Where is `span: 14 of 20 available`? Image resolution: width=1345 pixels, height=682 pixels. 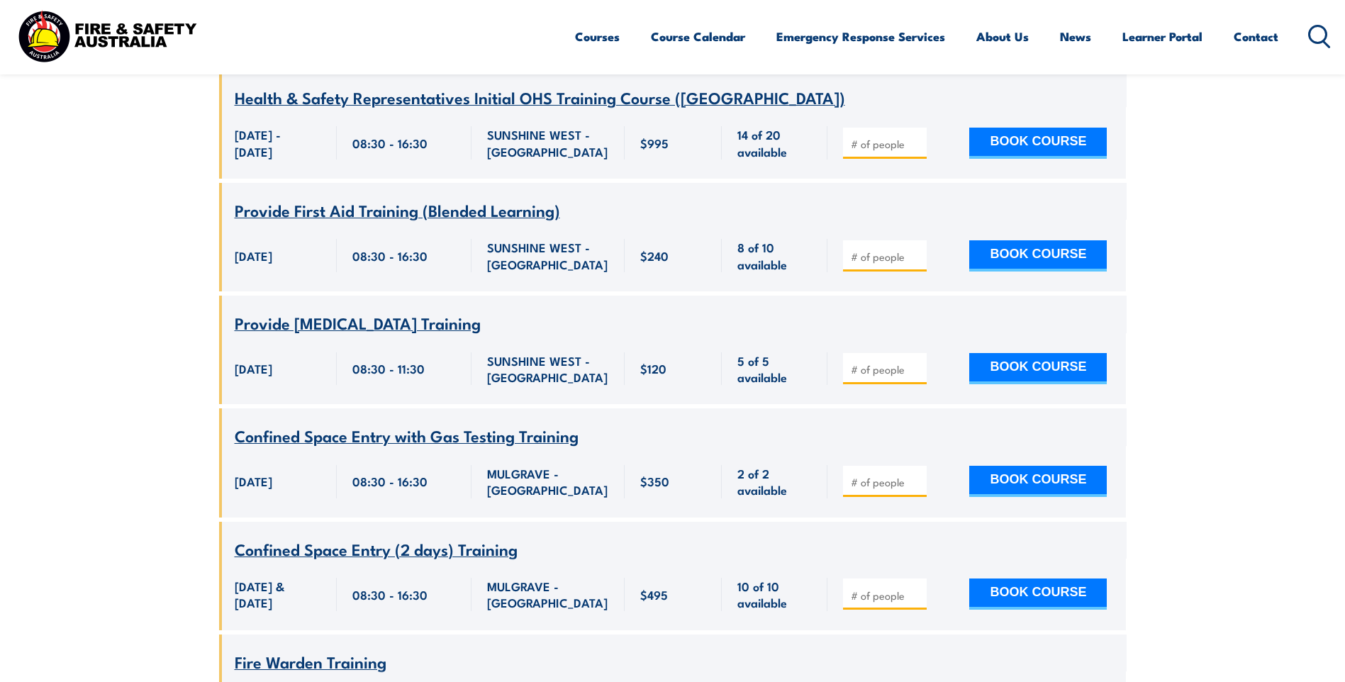 span: 14 of 20 available is located at coordinates (774, 142).